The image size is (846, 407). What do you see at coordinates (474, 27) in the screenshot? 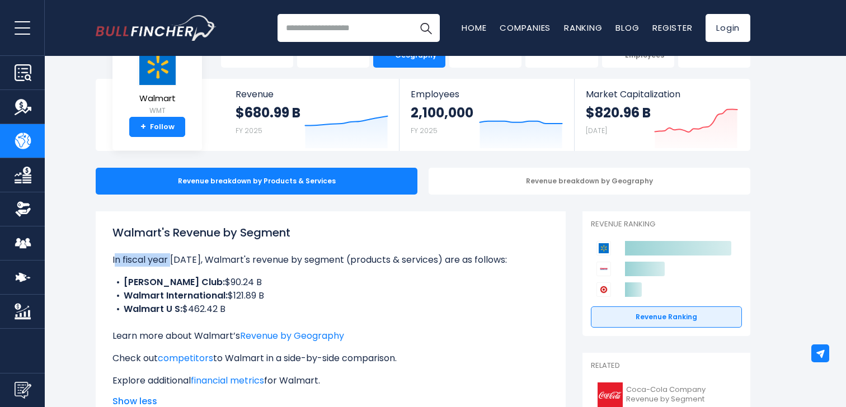
I see `a: Home` at bounding box center [474, 27].